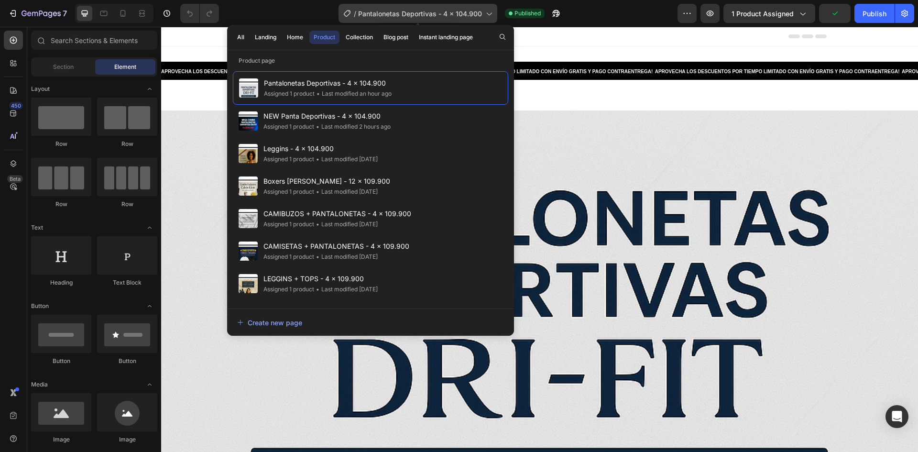  Describe the element at coordinates (327, 116) in the screenshot. I see `span: NEW Panta Deportivas - 4 x 104.900` at that location.